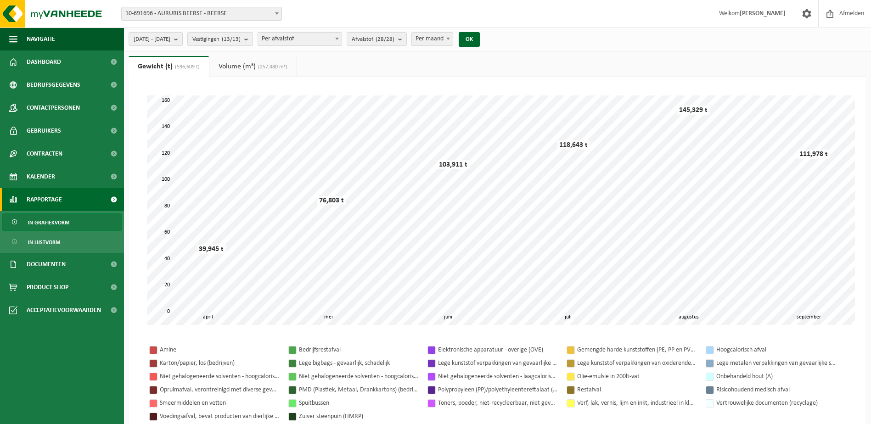 The width and height of the screenshot is (871, 424). What do you see at coordinates (359, 363) in the screenshot?
I see `div: Lege bigbags - gevaarlijk, schadelijk` at bounding box center [359, 363].